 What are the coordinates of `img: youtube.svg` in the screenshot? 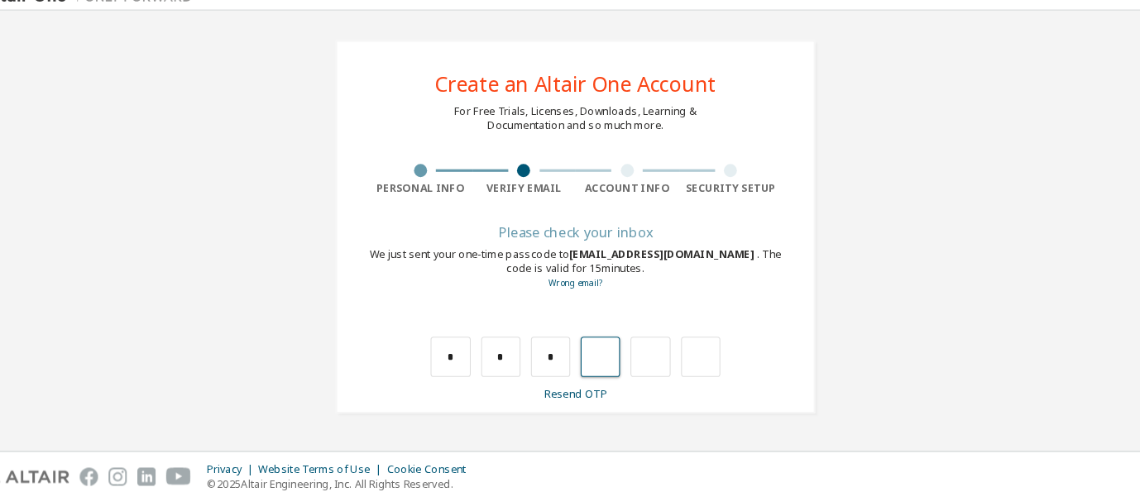 It's located at (194, 468).